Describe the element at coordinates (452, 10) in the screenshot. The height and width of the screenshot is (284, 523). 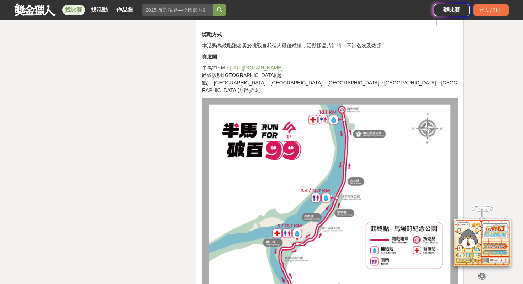
I see `div: 辦比賽` at that location.